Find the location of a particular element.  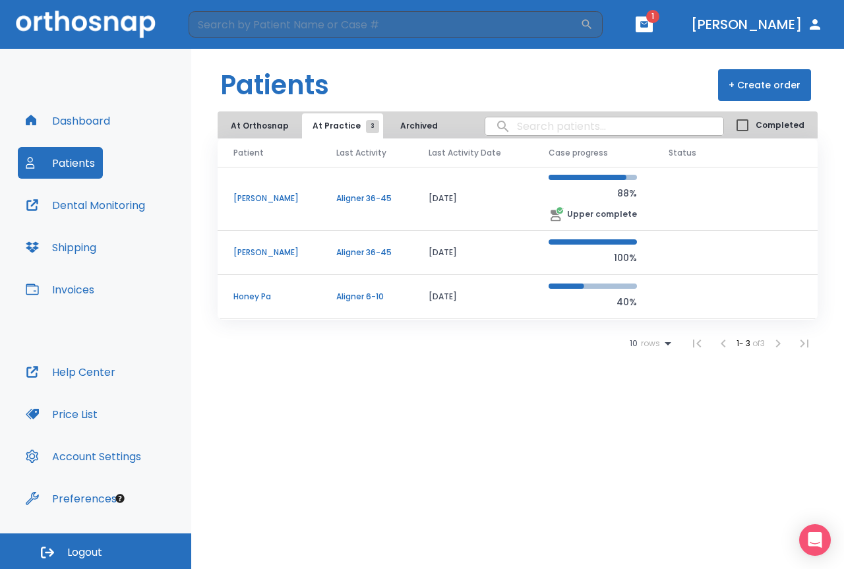

input: Search by Patient Name or Case # is located at coordinates (384, 24).